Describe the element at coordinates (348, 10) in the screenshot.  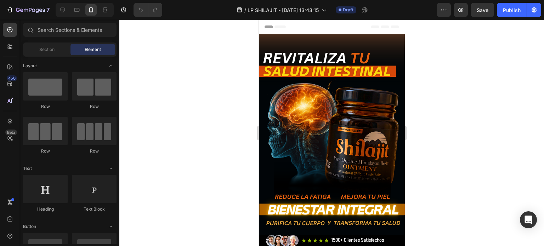
I see `span: Draft` at that location.